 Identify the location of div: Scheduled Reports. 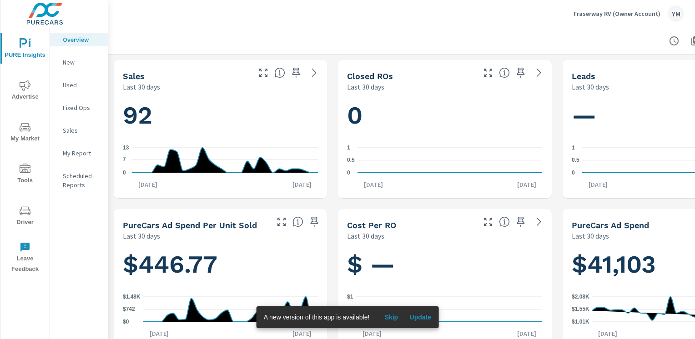
(79, 181).